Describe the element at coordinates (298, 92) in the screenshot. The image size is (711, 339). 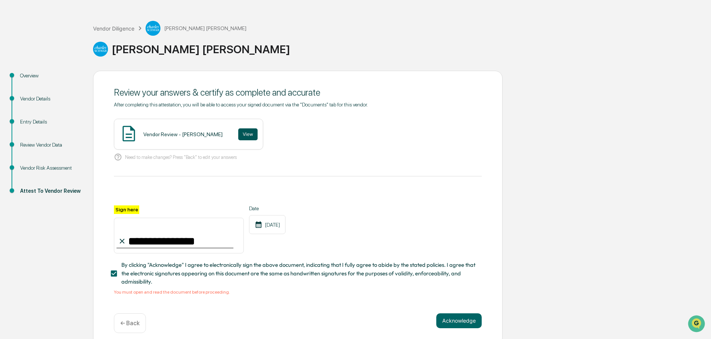
I see `div: Review your answers & certify as complete and accurate` at that location.